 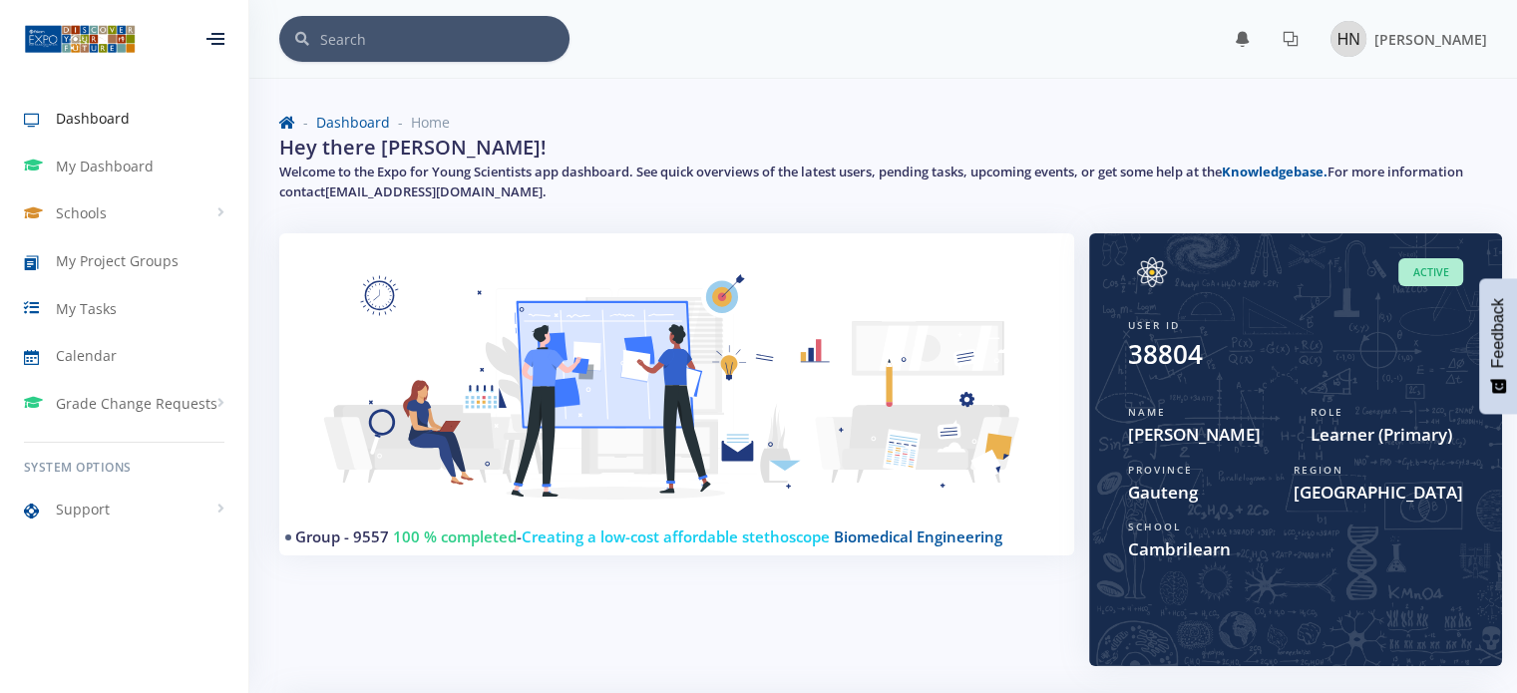 What do you see at coordinates (1386, 435) in the screenshot?
I see `span: Learner (Primary)` at bounding box center [1386, 435].